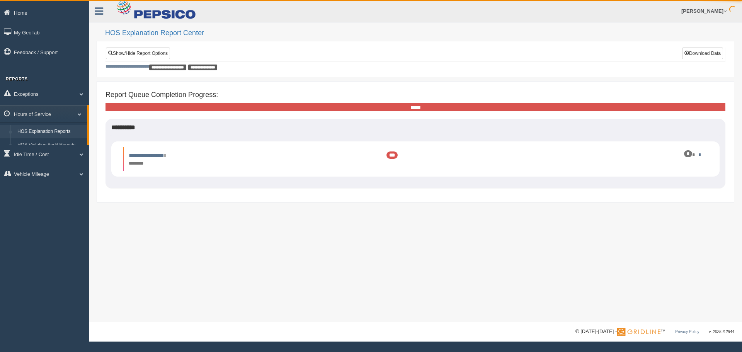 This screenshot has width=742, height=352. I want to click on span: v. 2025.6.2844, so click(722, 332).